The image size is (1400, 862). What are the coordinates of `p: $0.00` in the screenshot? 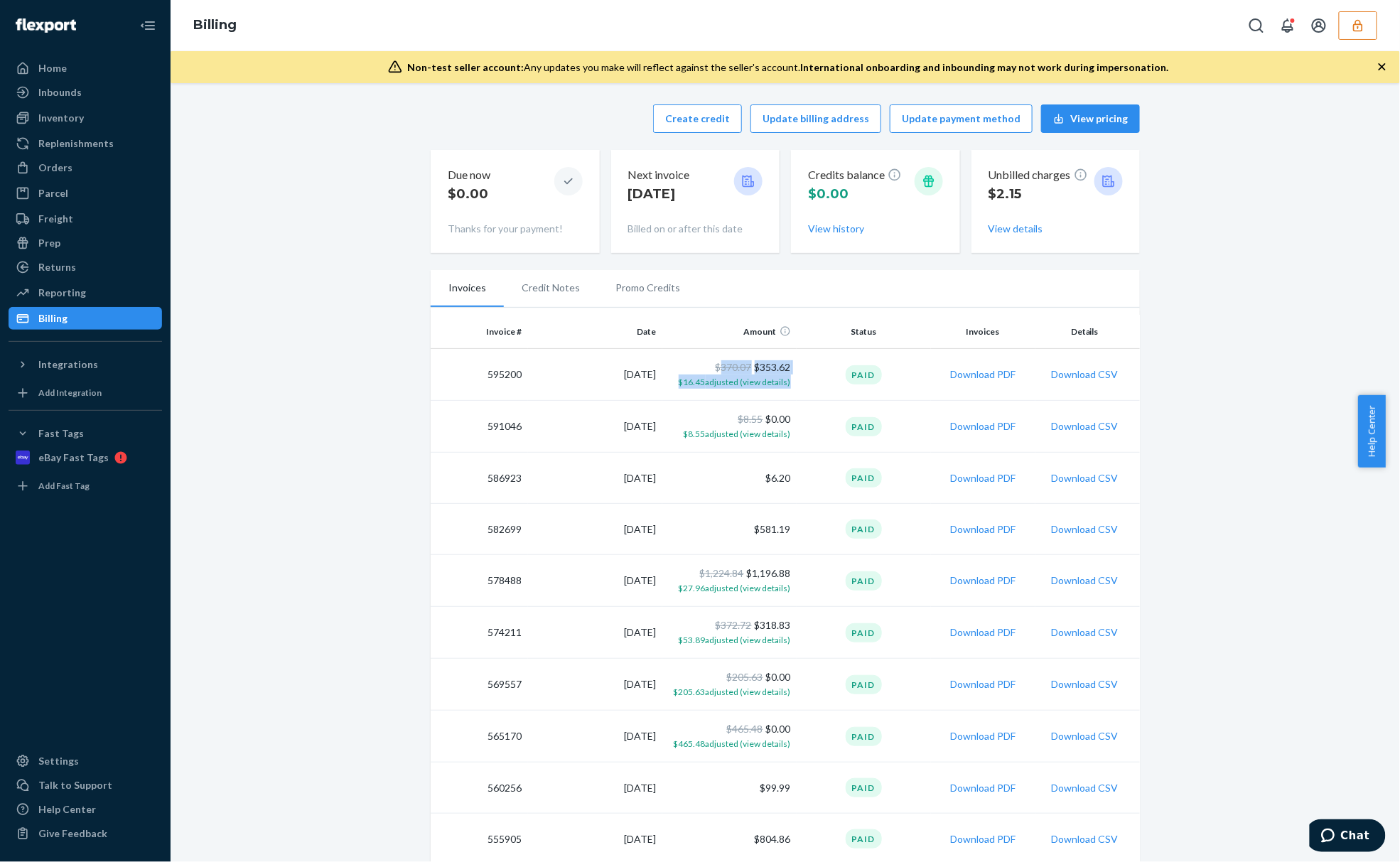 It's located at (469, 194).